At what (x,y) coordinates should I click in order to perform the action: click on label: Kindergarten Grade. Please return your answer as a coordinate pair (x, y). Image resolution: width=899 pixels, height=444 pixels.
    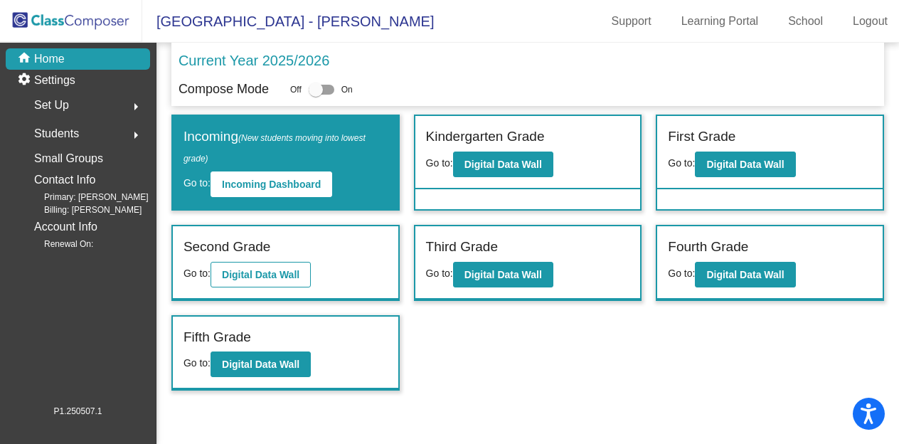
    Looking at the image, I should click on (485, 137).